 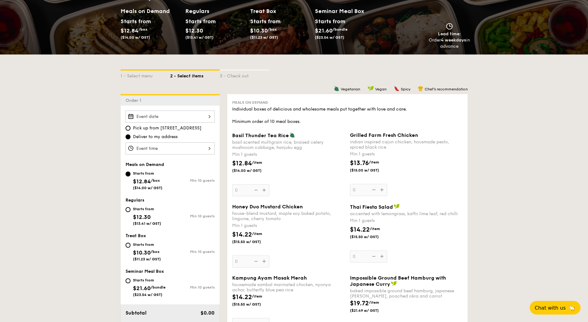 What do you see at coordinates (371, 207) in the screenshot?
I see `span: Thai Fiesta Salad` at bounding box center [371, 207].